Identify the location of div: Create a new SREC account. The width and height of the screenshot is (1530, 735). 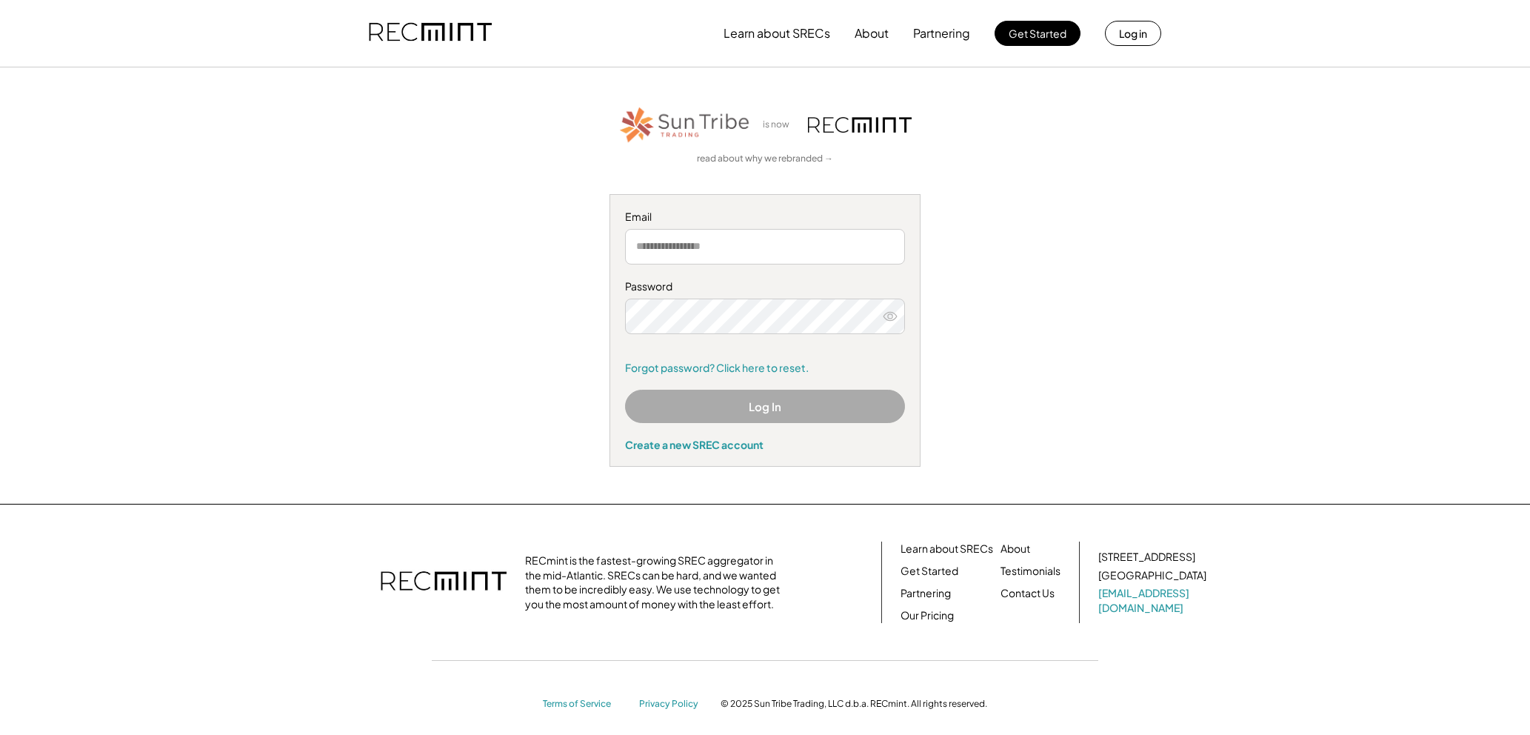
(765, 444).